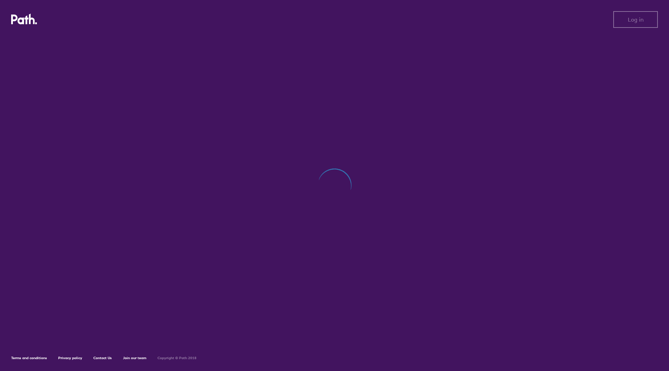 Image resolution: width=669 pixels, height=371 pixels. I want to click on a: Terms and conditions, so click(29, 358).